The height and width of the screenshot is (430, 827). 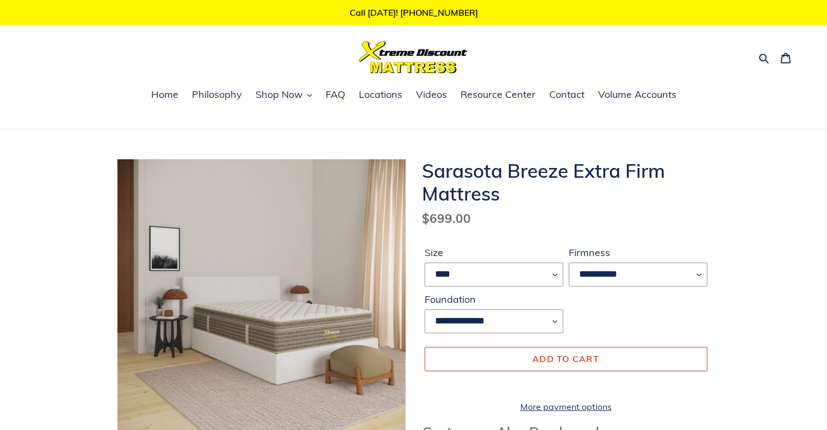 I want to click on a: Volume Accounts, so click(x=638, y=95).